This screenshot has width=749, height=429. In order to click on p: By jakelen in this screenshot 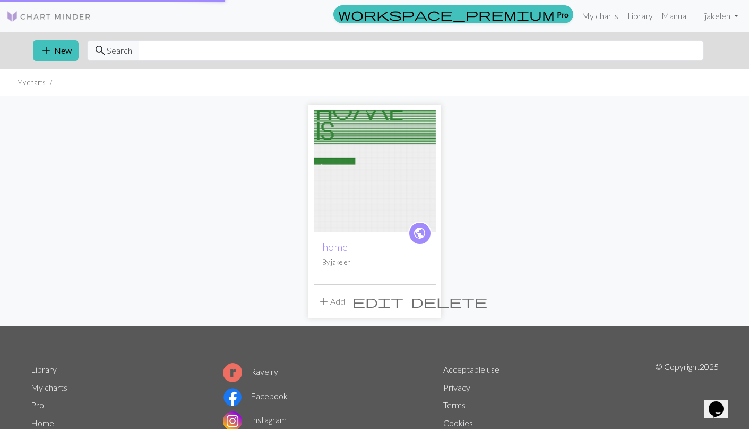, I will do `click(375, 262)`.